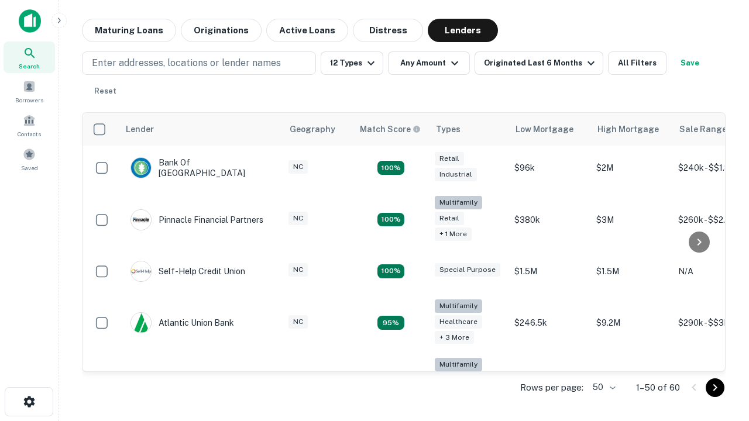 The height and width of the screenshot is (421, 749). Describe the element at coordinates (30, 21) in the screenshot. I see `img: capitalize-icon.png` at that location.